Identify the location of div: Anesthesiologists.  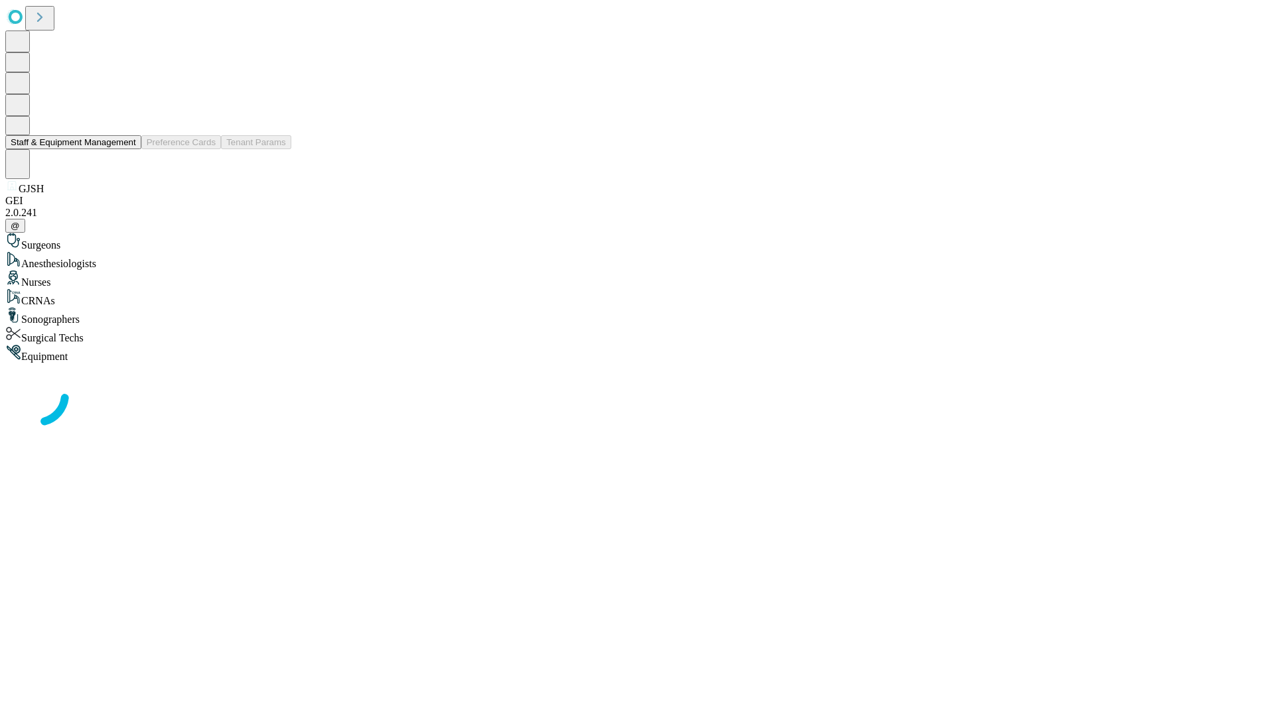
(637, 261).